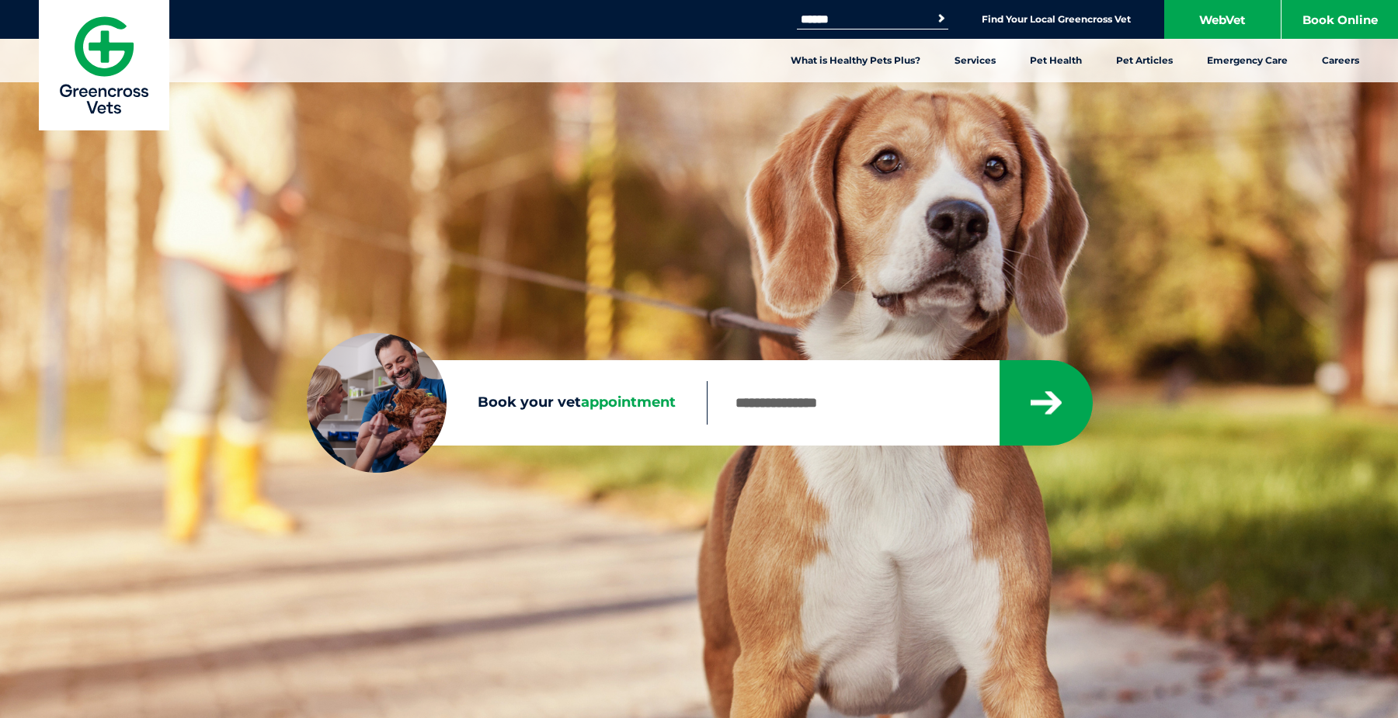 The height and width of the screenshot is (718, 1398). What do you see at coordinates (1340, 61) in the screenshot?
I see `a: Careers` at bounding box center [1340, 61].